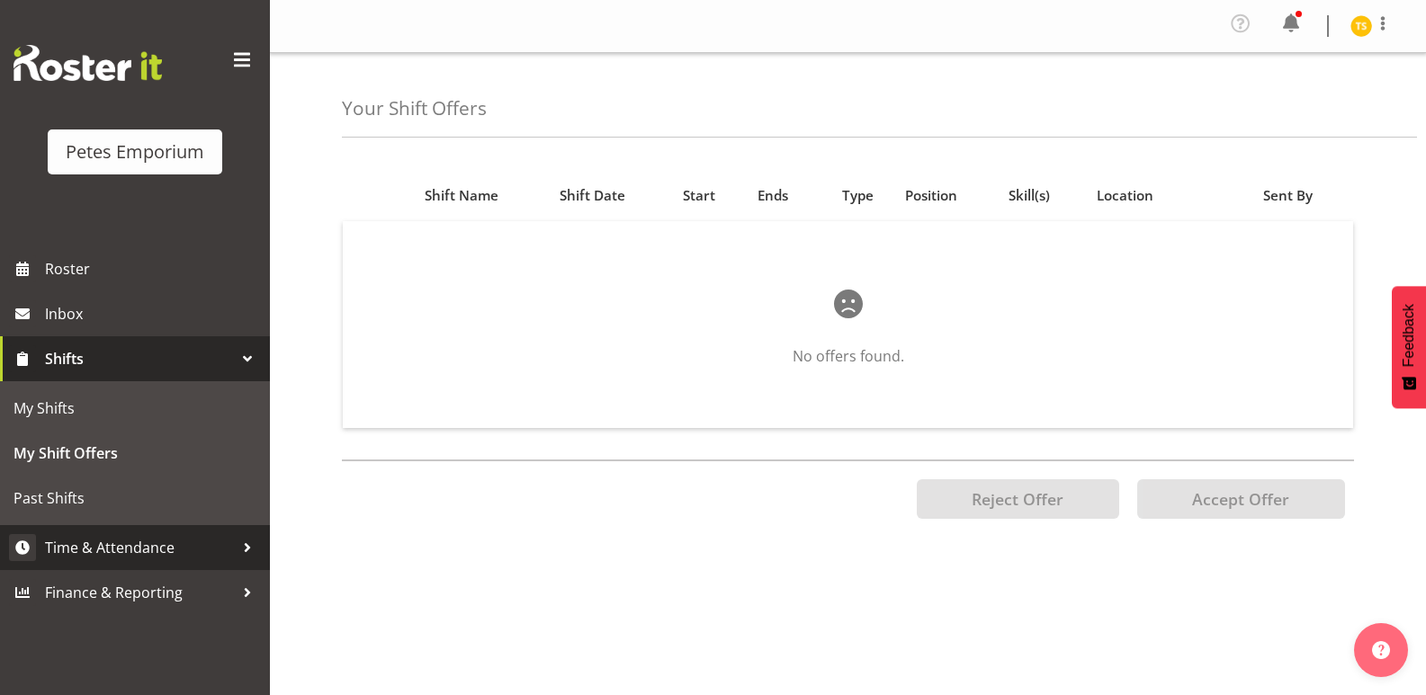 The image size is (1426, 695). I want to click on span: Reject Offer, so click(1017, 499).